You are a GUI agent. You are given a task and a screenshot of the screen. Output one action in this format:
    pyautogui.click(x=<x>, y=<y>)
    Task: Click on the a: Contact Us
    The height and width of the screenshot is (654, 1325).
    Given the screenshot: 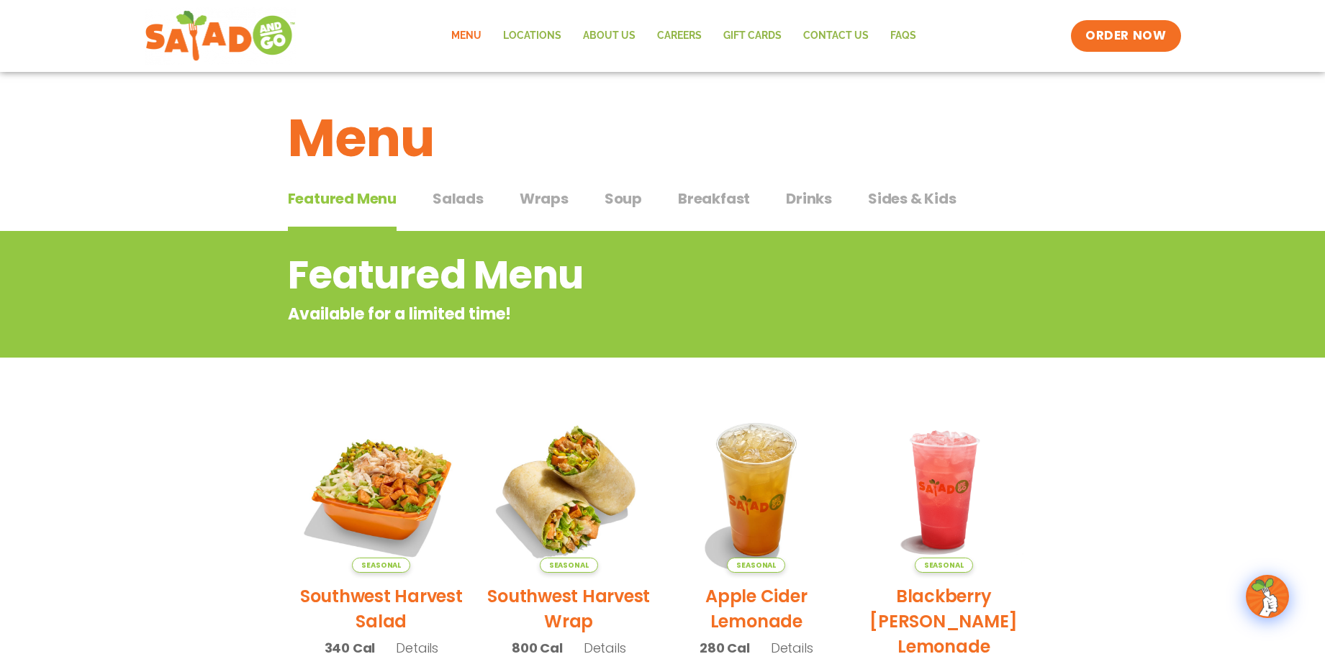 What is the action you would take?
    pyautogui.click(x=836, y=36)
    